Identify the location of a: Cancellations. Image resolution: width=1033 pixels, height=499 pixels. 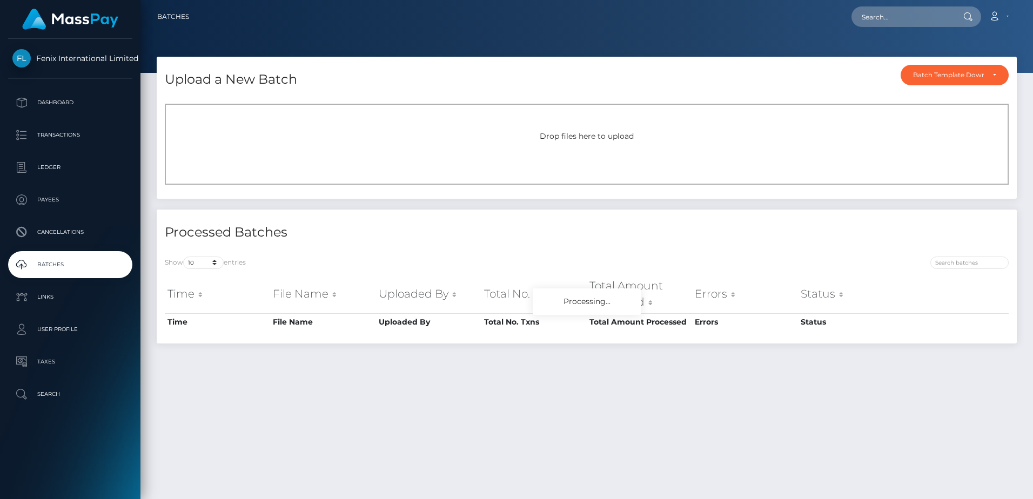
(70, 232).